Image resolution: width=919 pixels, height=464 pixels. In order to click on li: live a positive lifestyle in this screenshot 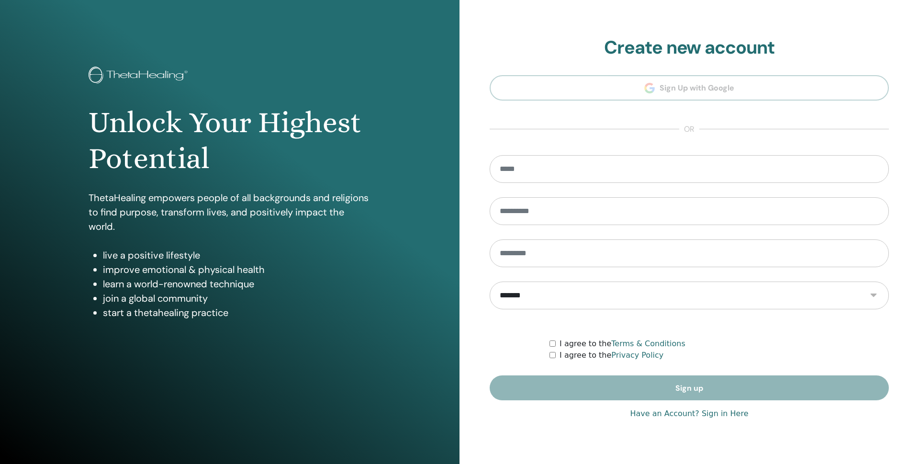, I will do `click(237, 255)`.